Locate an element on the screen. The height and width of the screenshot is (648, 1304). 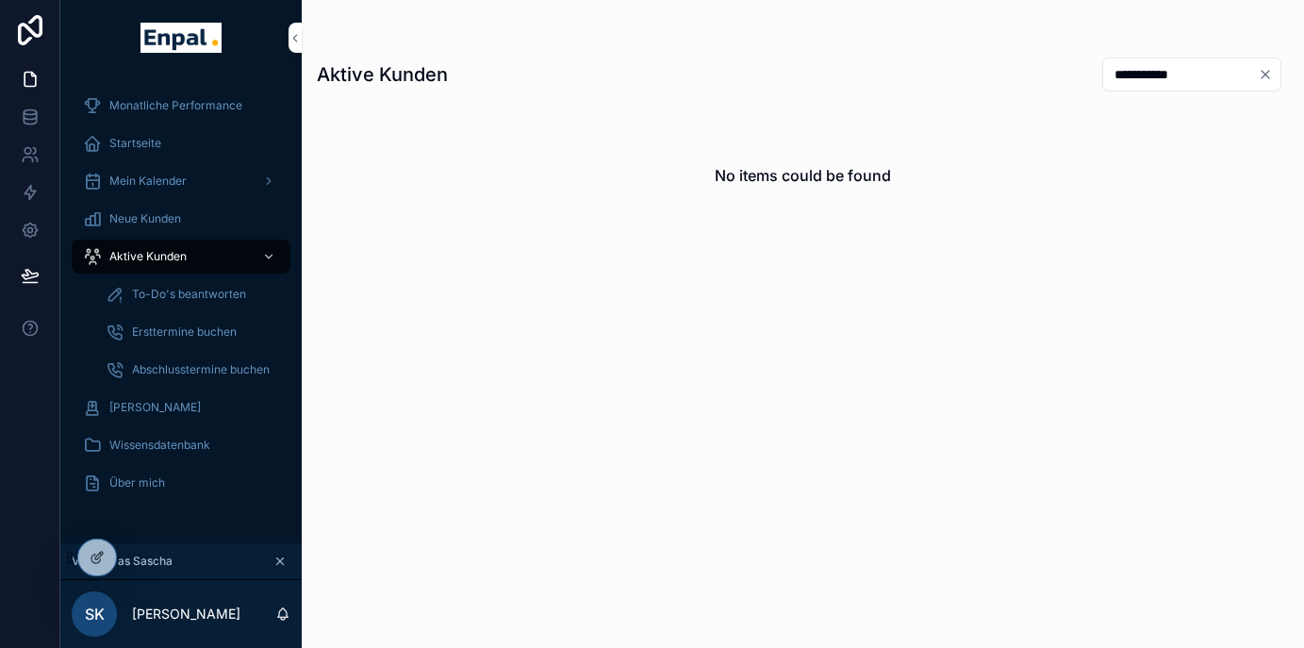
a: To-Do's beantworten is located at coordinates (192, 294).